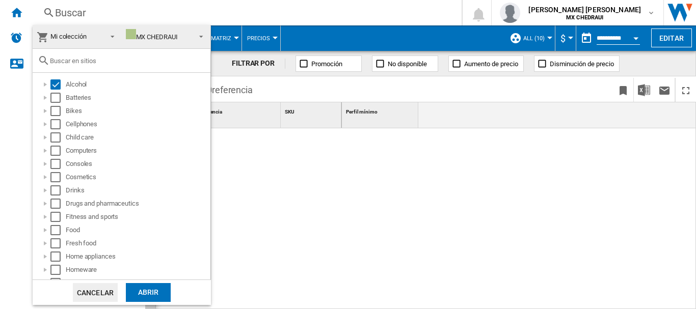 The image size is (696, 309). Describe the element at coordinates (137, 98) in the screenshot. I see `div: Batteries` at that location.